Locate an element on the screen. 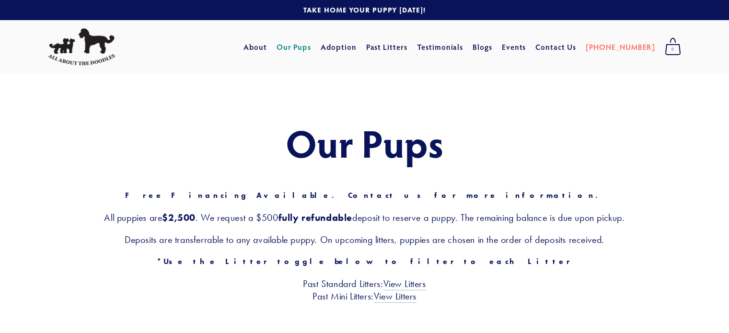 This screenshot has height=333, width=729. strong: Free Financing Available. Contact us for more information. is located at coordinates (364, 195).